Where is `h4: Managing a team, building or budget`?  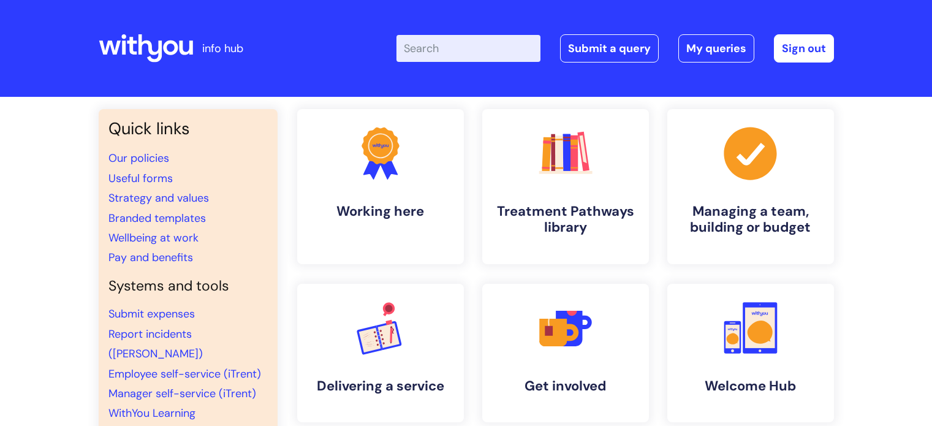
h4: Managing a team, building or budget is located at coordinates (750, 219).